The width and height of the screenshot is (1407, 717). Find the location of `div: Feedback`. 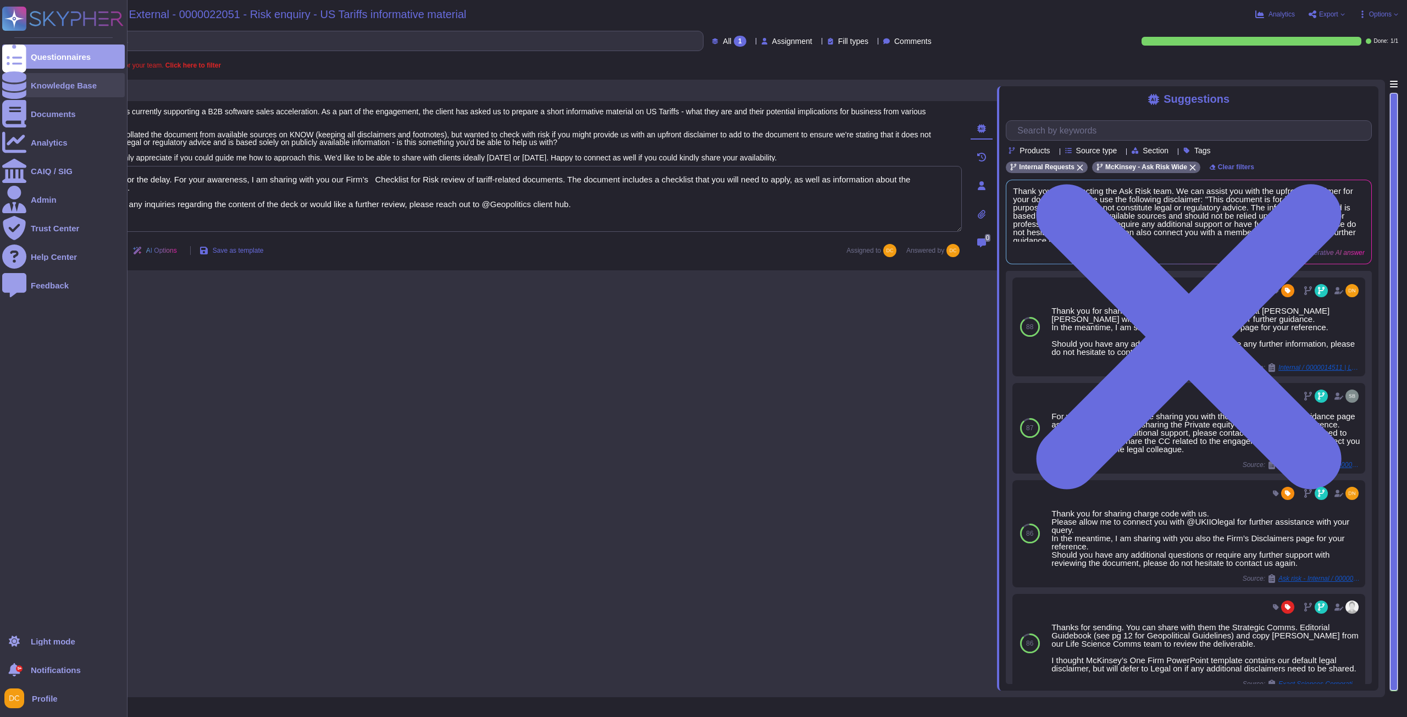

div: Feedback is located at coordinates (49, 285).